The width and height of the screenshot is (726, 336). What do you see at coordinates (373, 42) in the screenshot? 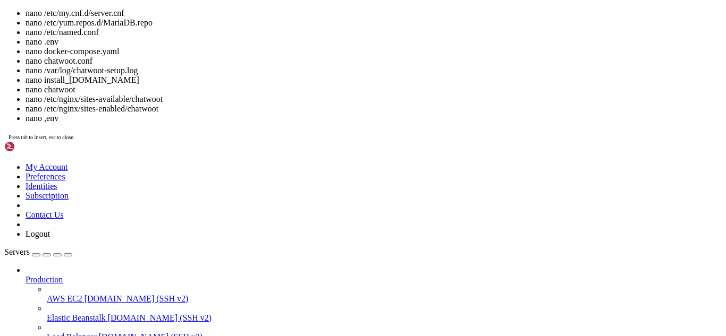
I see `li: nano .env` at bounding box center [373, 42].